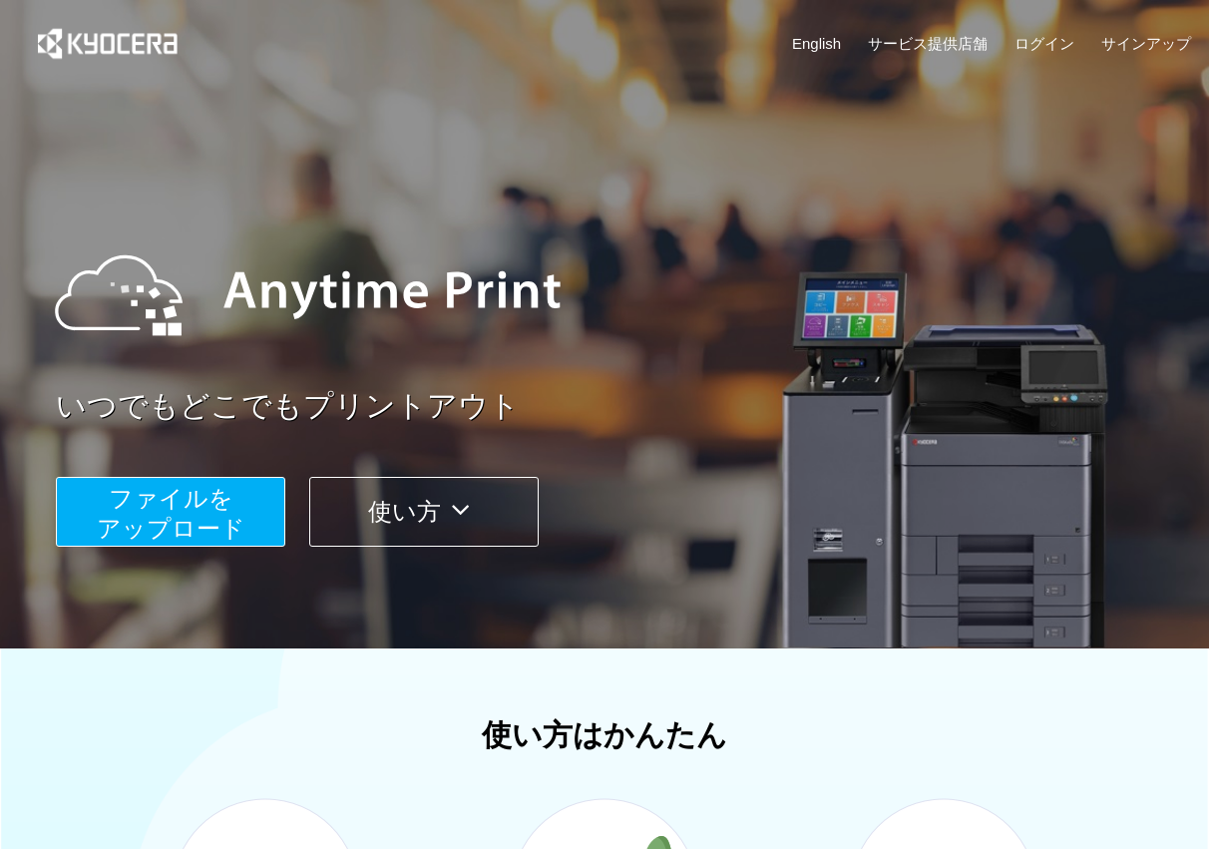 The width and height of the screenshot is (1209, 849). I want to click on a: いつでもどこでもプリントアウト, so click(629, 406).